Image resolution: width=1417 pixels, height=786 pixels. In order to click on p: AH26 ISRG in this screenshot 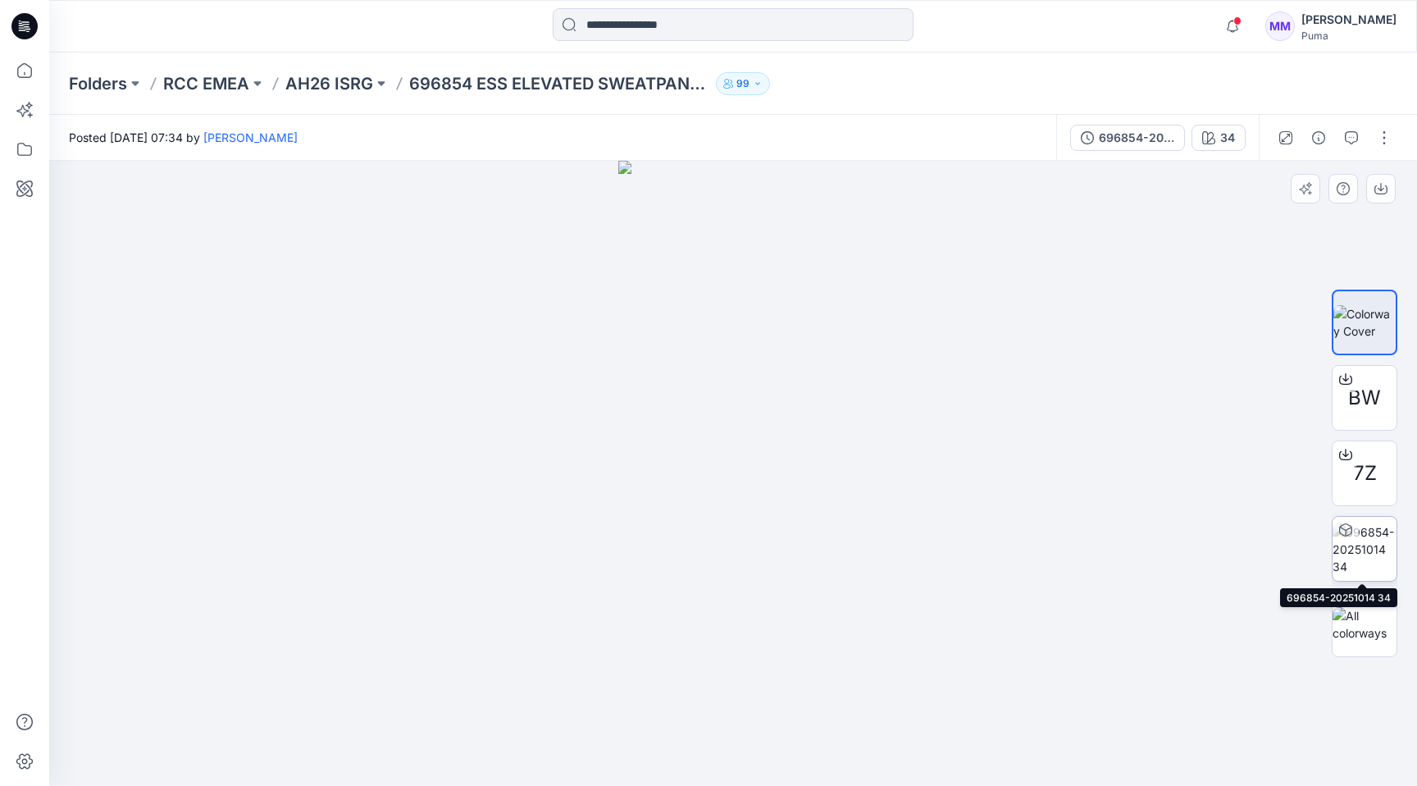, I will do `click(329, 84)`.